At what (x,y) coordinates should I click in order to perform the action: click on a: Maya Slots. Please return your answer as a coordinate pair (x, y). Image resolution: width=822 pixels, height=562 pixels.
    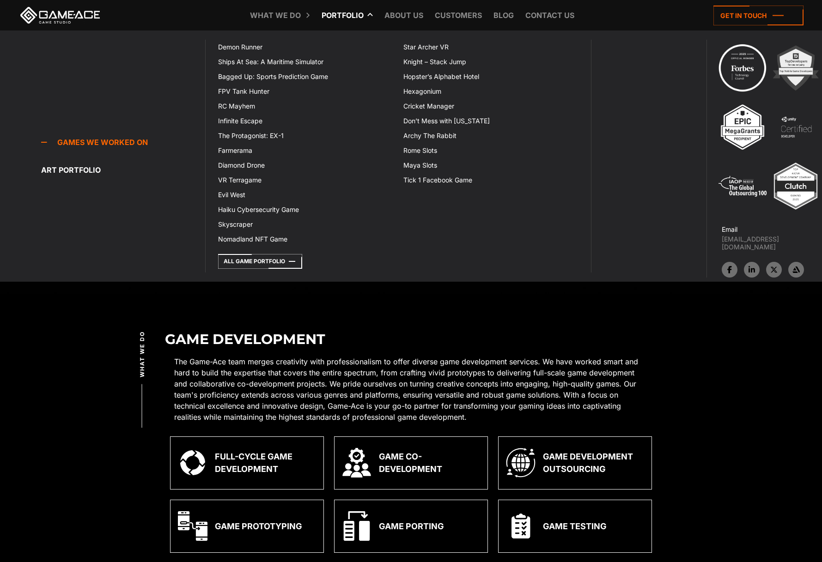
    Looking at the image, I should click on (491, 165).